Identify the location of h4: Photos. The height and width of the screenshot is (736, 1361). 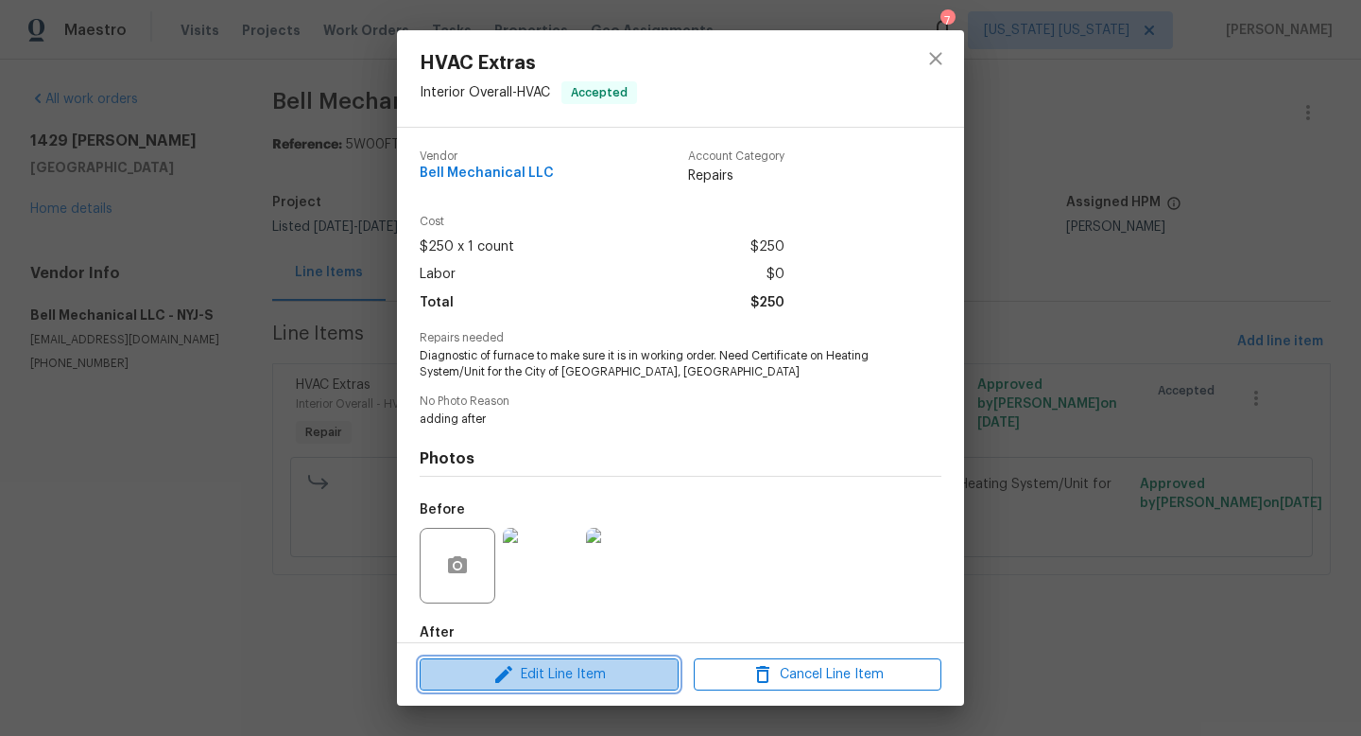
(681, 459).